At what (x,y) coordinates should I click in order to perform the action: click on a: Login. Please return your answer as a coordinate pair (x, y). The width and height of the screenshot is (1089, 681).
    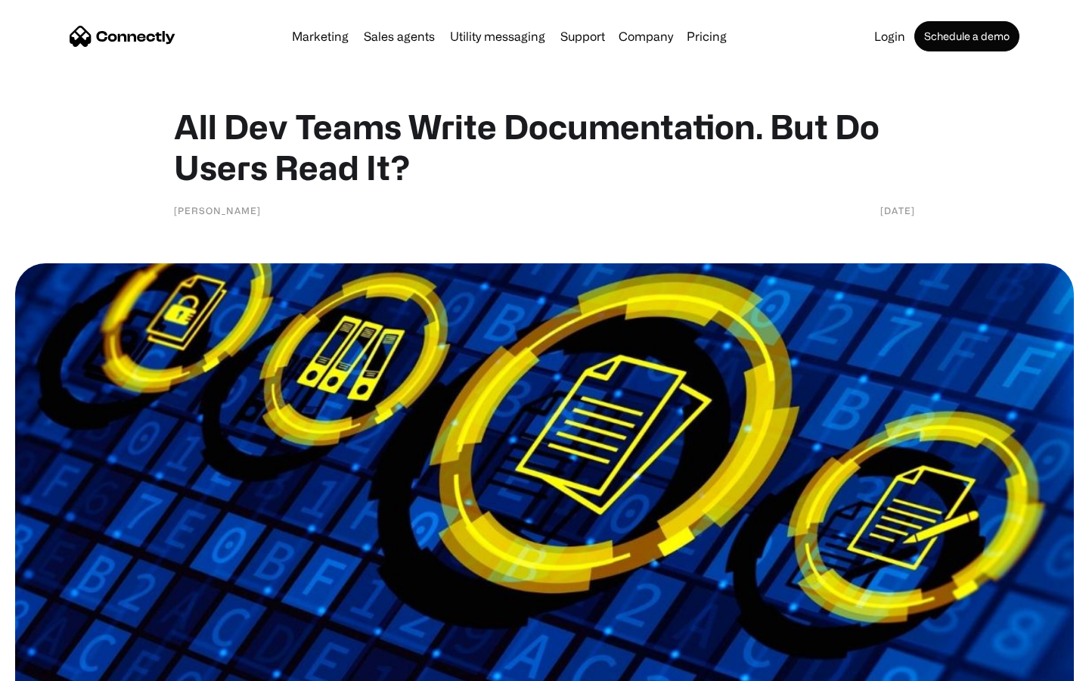
    Looking at the image, I should click on (889, 36).